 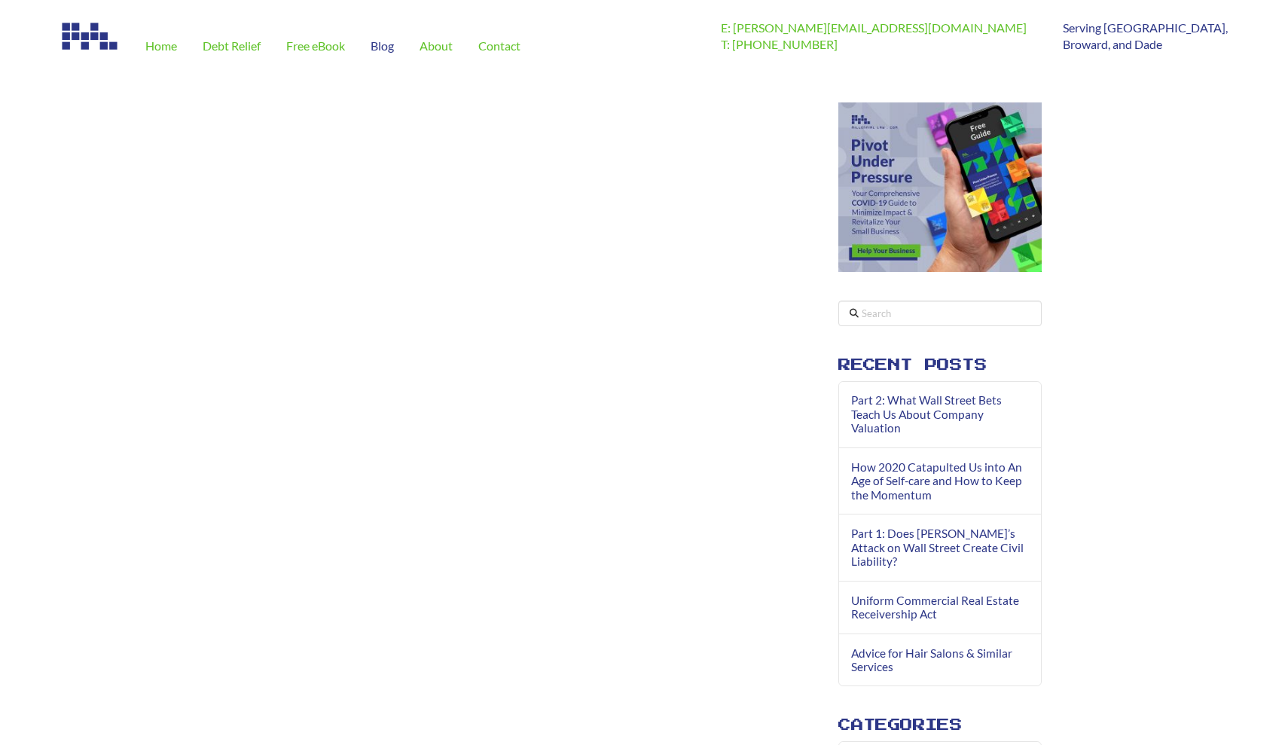 I want to click on a: Home, so click(x=161, y=46).